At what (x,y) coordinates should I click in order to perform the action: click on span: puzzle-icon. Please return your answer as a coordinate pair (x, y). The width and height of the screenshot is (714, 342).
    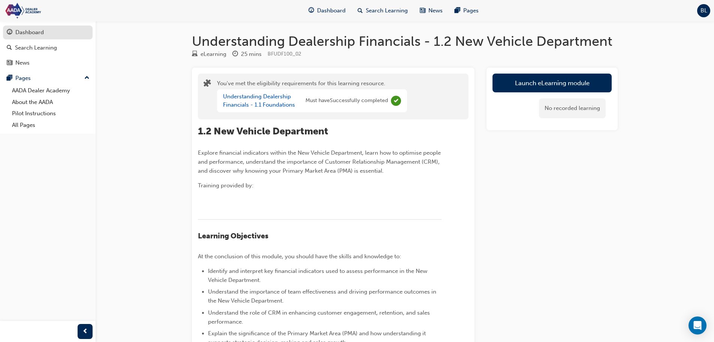
    Looking at the image, I should click on (207, 84).